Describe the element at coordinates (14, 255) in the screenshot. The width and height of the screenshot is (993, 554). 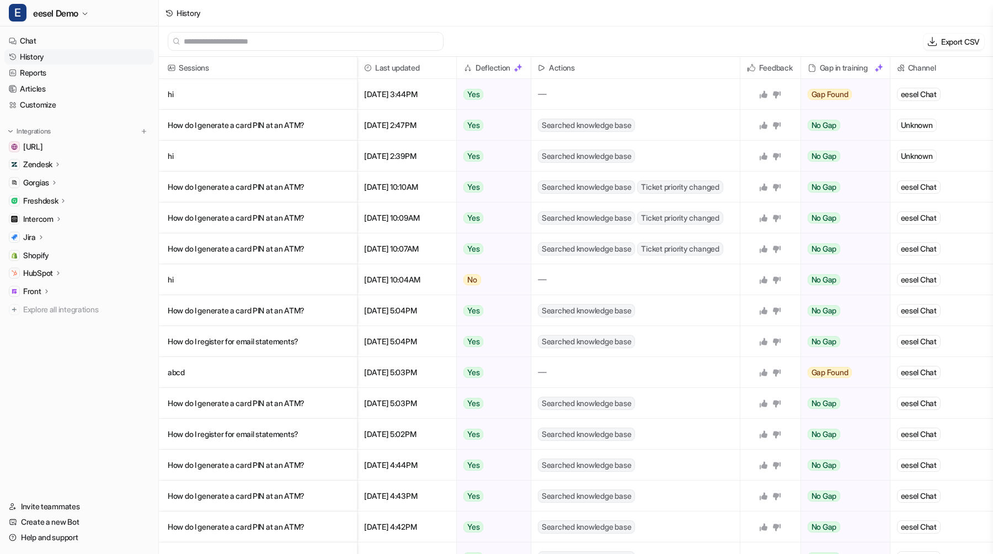
I see `img: Shopify` at that location.